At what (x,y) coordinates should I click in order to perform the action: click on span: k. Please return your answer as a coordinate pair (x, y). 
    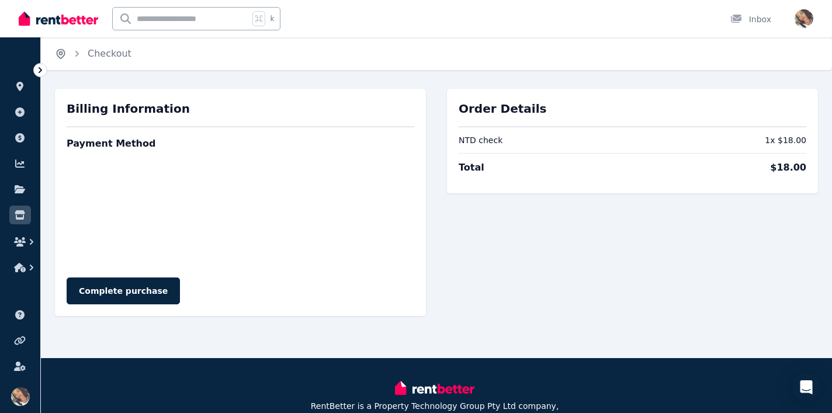
    Looking at the image, I should click on (272, 19).